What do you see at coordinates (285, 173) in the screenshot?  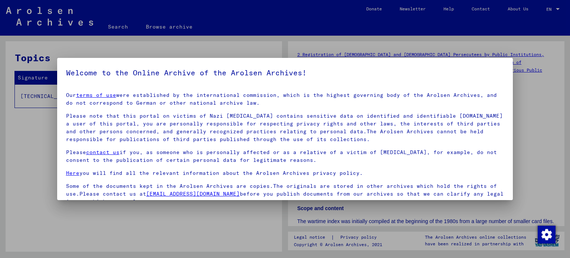 I see `p: you will find all the relevant information about the Arolsen Archives privacy policy.` at bounding box center [285, 173].